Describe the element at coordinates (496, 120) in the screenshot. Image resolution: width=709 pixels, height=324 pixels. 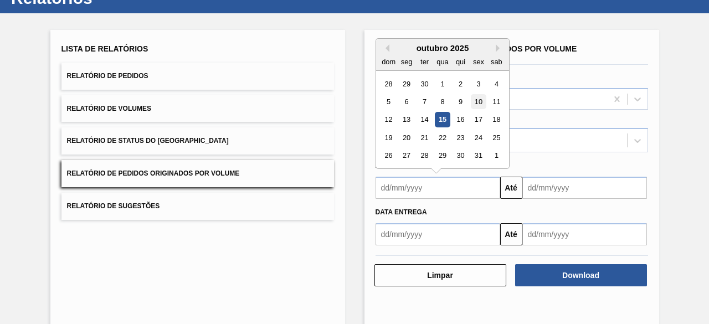
I see `div: Choose sábado, 18 de outubro de 2025` at that location.